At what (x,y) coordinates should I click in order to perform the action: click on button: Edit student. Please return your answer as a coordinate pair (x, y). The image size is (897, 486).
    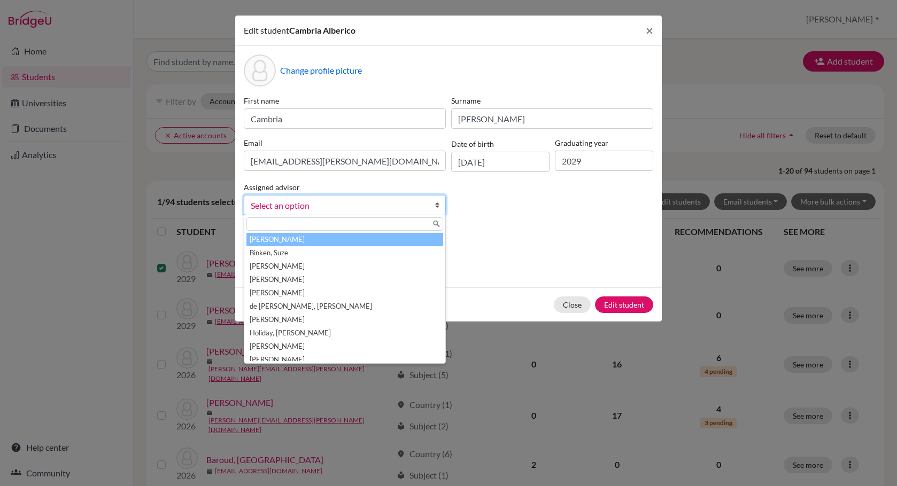
    Looking at the image, I should click on (624, 305).